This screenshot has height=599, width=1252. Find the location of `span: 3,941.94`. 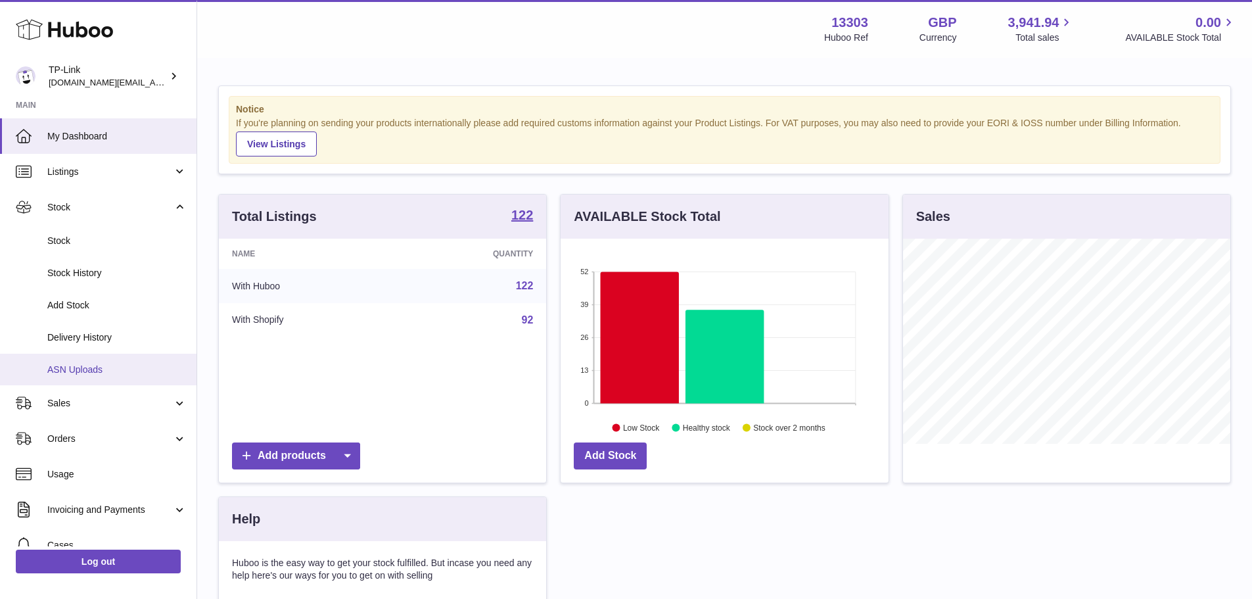

span: 3,941.94 is located at coordinates (1034, 22).